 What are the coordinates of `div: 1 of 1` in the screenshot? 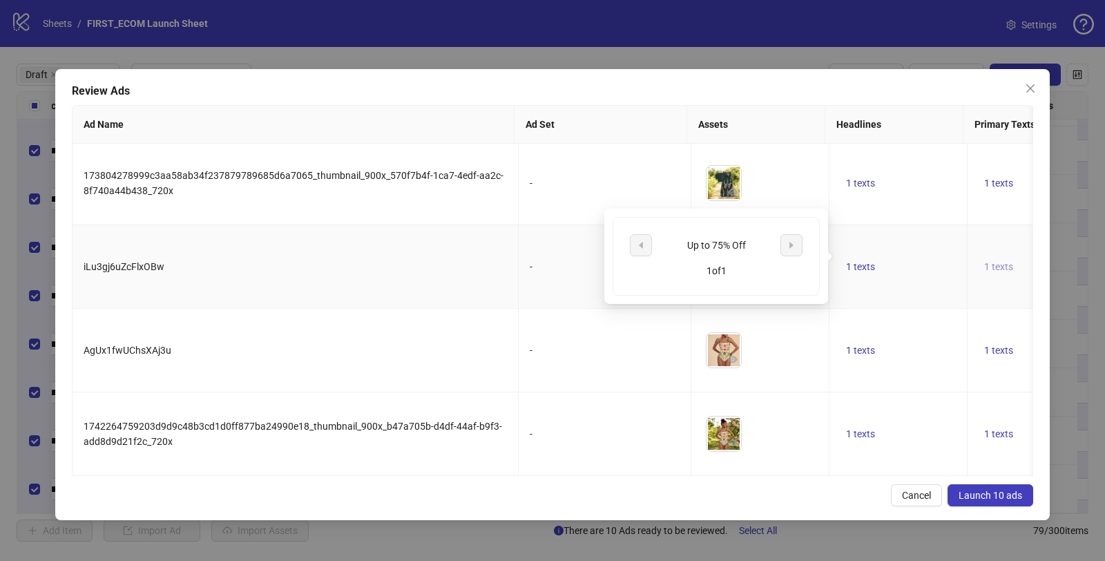 It's located at (716, 271).